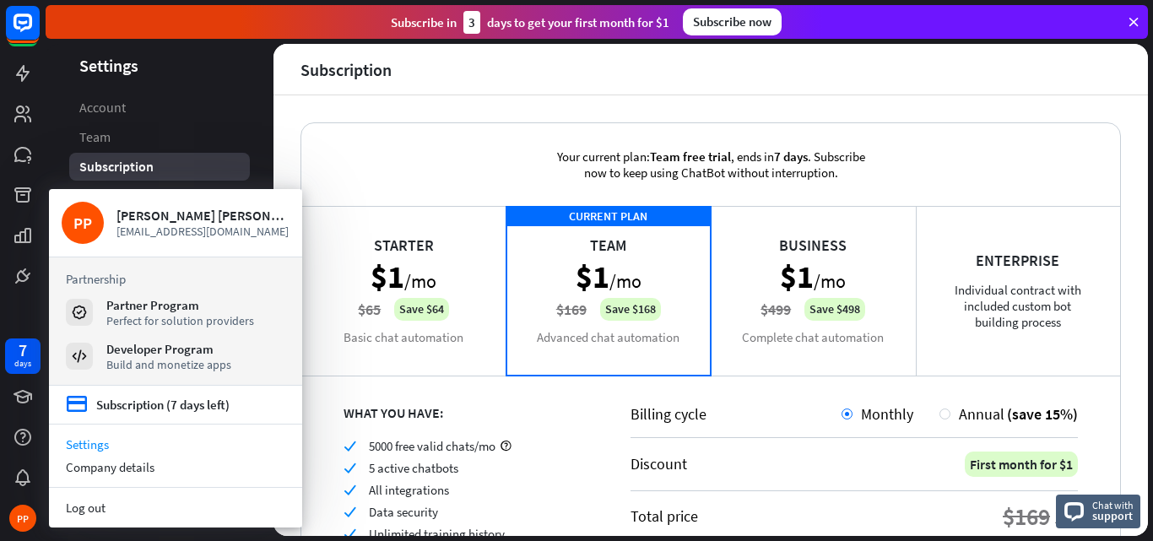  I want to click on a: Your subscription, so click(159, 196).